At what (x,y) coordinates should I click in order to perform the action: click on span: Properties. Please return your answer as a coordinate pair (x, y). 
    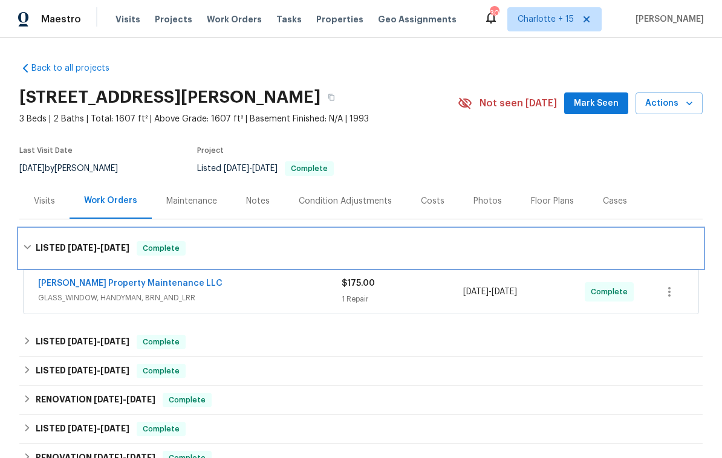
    Looking at the image, I should click on (340, 19).